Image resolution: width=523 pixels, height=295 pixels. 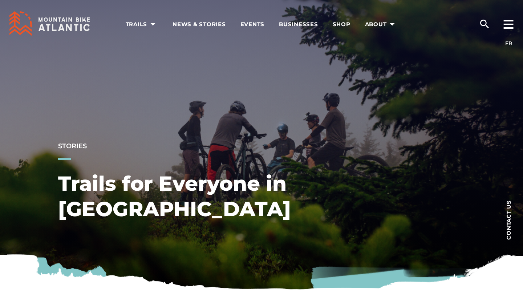 I want to click on a: FR, so click(x=509, y=43).